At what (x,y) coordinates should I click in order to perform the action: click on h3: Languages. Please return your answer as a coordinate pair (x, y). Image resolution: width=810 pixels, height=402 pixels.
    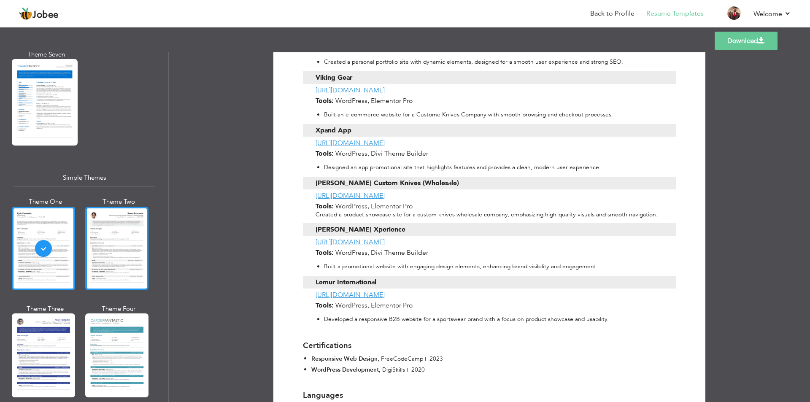
    Looking at the image, I should click on (489, 395).